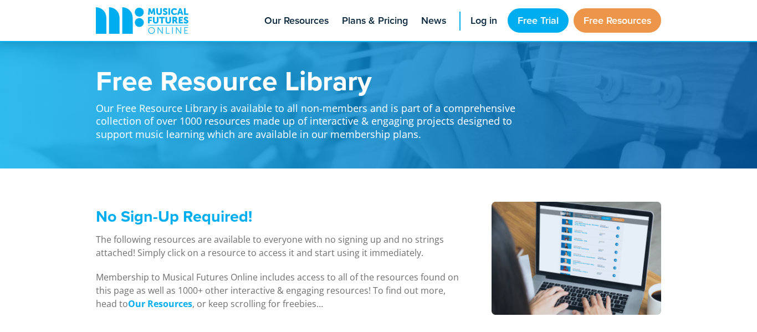 This screenshot has height=332, width=757. What do you see at coordinates (297, 21) in the screenshot?
I see `span: Our Resources` at bounding box center [297, 21].